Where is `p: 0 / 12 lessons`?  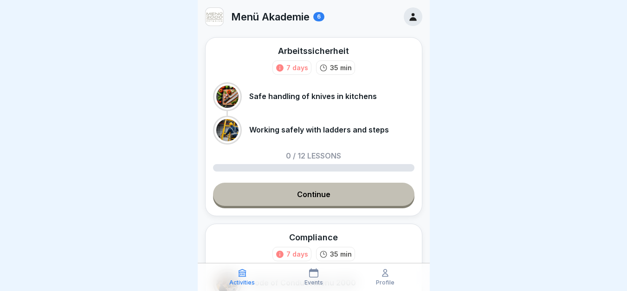
p: 0 / 12 lessons is located at coordinates (313, 156).